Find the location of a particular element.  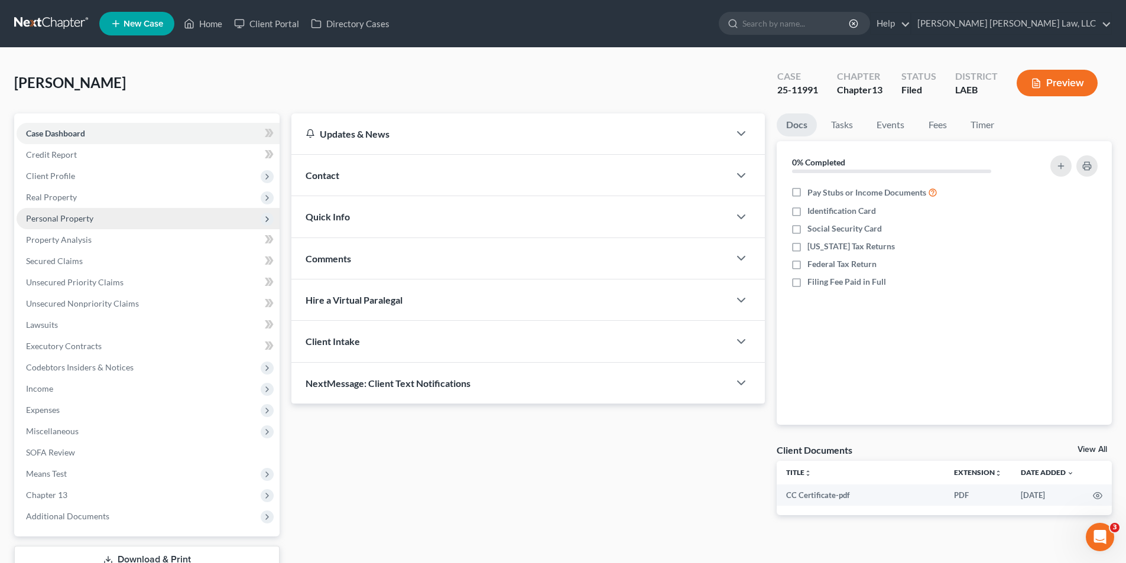

span: Case Dashboard is located at coordinates (56, 133).